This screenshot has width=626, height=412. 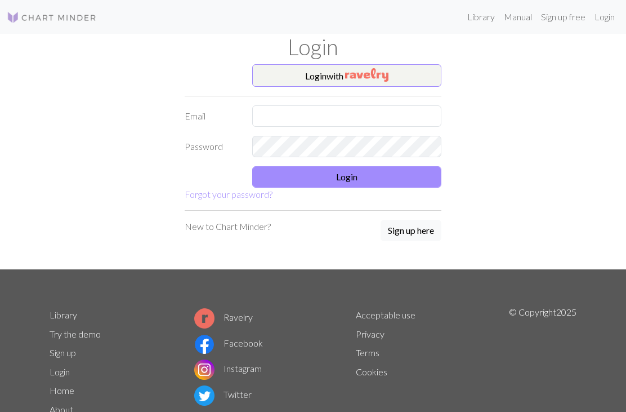 What do you see at coordinates (227, 226) in the screenshot?
I see `p: New to Chart Minder?` at bounding box center [227, 226].